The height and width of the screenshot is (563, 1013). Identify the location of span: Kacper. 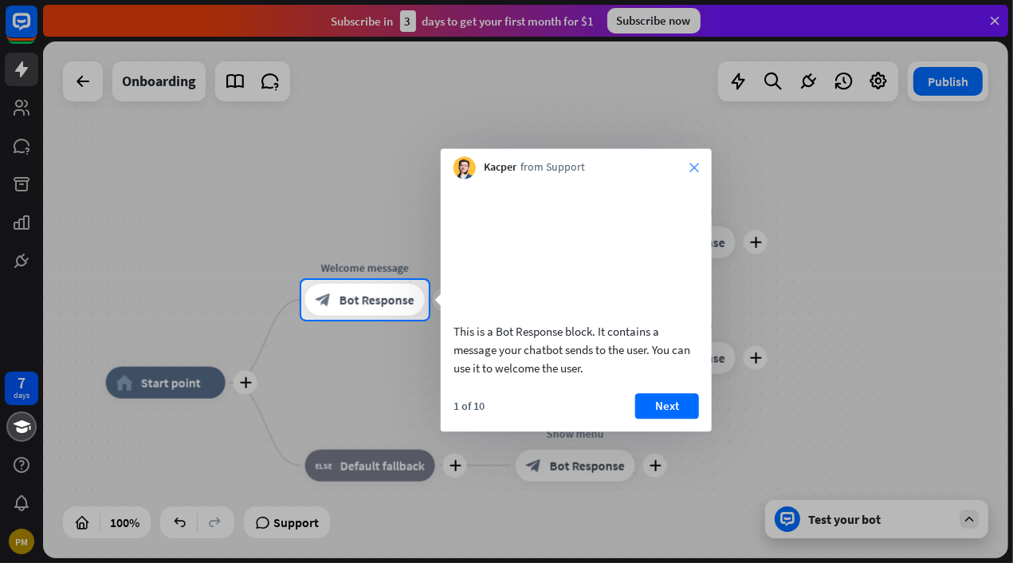
(500, 168).